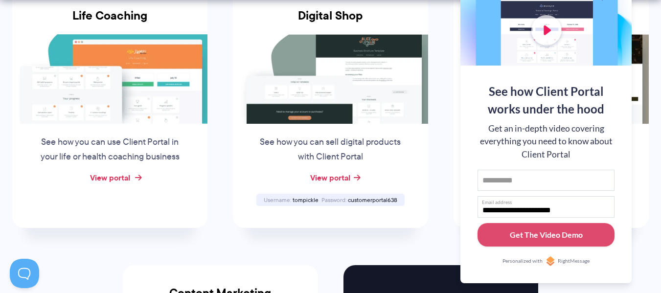  Describe the element at coordinates (546, 207) in the screenshot. I see `input: Email address` at that location.